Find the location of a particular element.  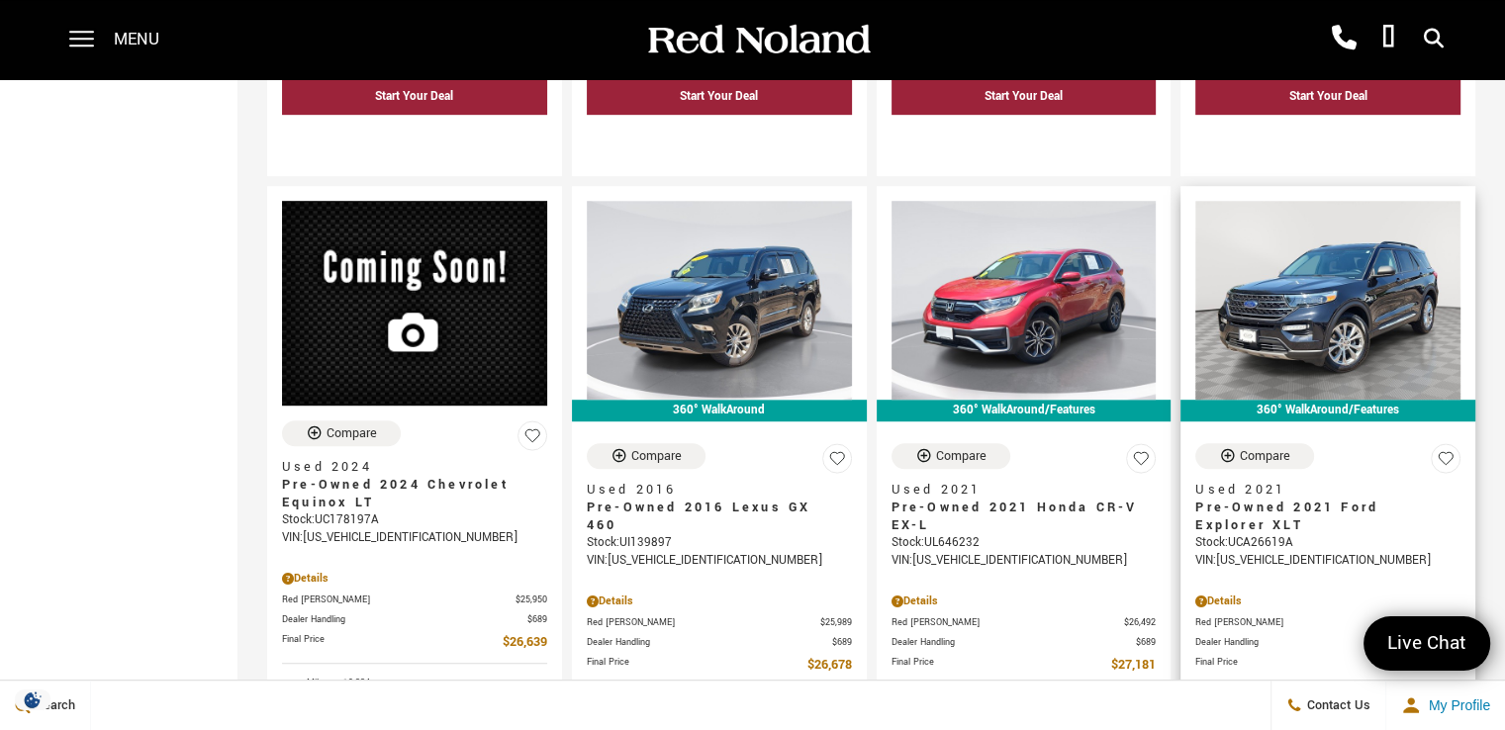

a: Final Price $27,189 is located at coordinates (1328, 665).